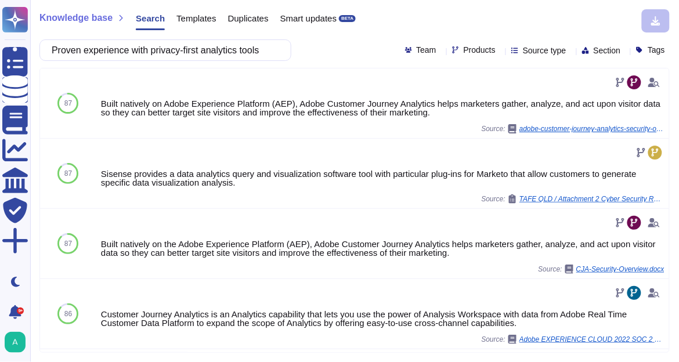  Describe the element at coordinates (20, 311) in the screenshot. I see `div: 9+` at that location.